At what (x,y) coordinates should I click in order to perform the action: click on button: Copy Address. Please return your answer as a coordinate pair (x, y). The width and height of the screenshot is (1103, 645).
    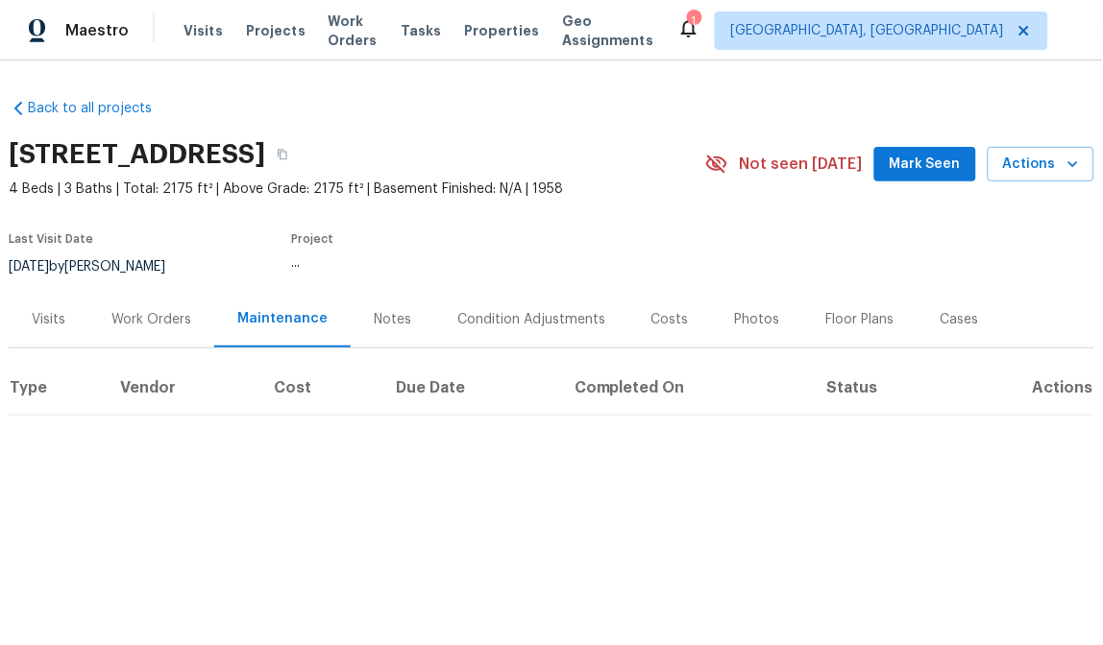
    Looking at the image, I should click on (282, 155).